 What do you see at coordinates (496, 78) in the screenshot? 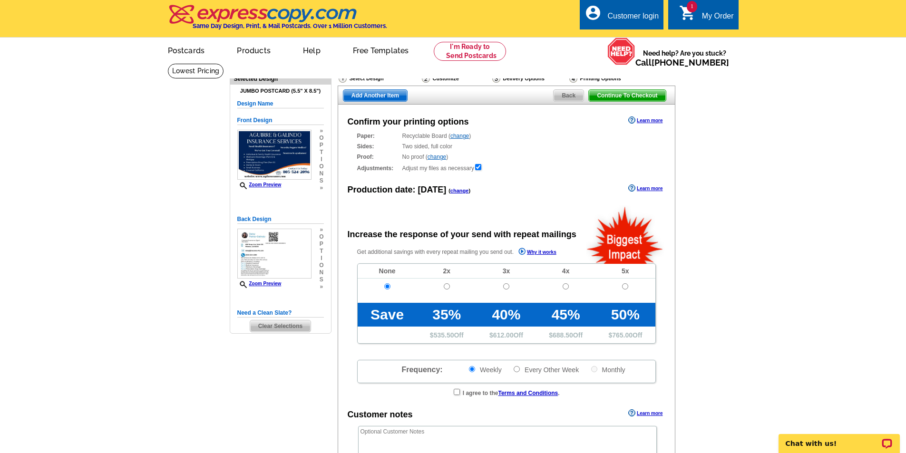
I see `img: Delivery Options` at bounding box center [496, 78].